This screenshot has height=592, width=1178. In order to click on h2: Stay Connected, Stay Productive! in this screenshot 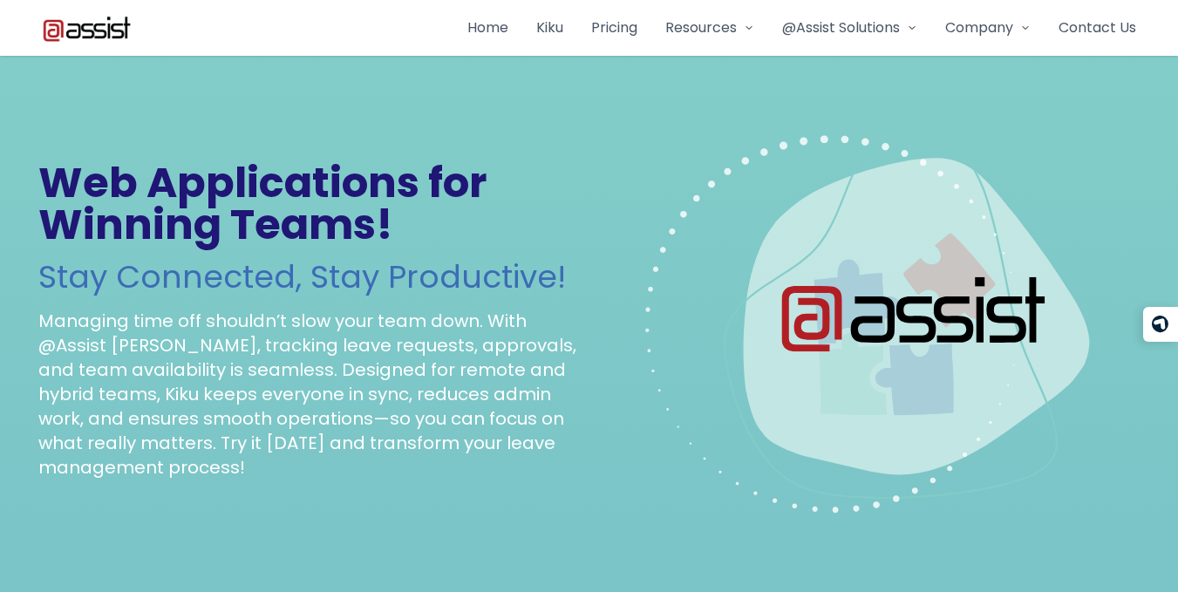, I will do `click(310, 277)`.